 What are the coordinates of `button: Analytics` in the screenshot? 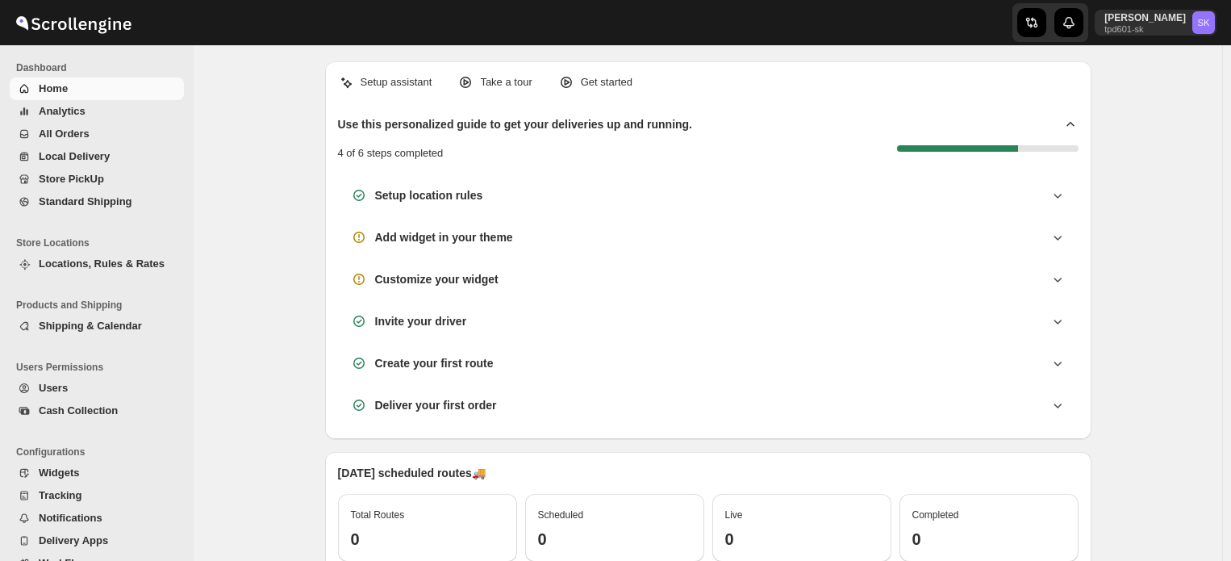 It's located at (97, 111).